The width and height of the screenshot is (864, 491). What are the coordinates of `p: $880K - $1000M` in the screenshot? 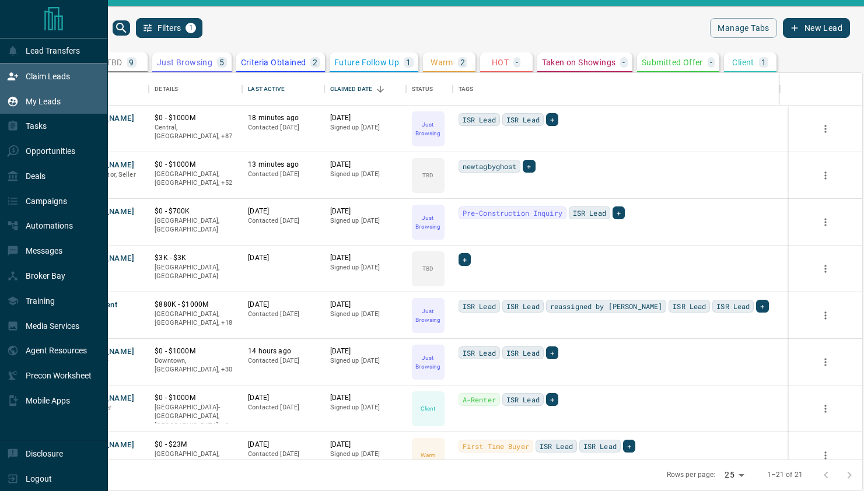 It's located at (195, 305).